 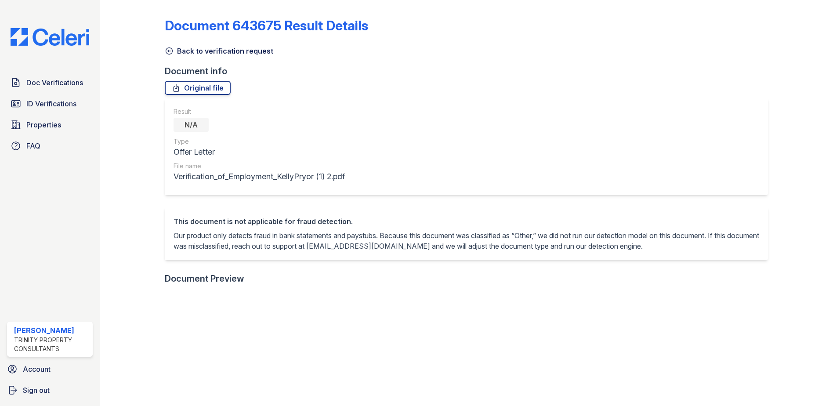 What do you see at coordinates (50, 390) in the screenshot?
I see `button: Sign out` at bounding box center [50, 390].